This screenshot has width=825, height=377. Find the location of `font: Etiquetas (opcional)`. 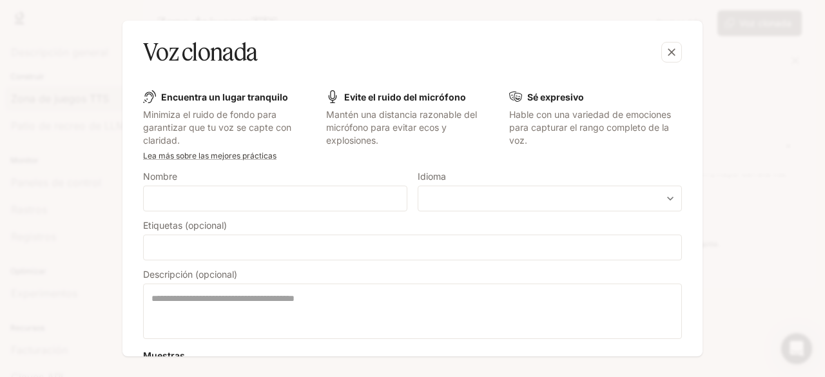

font: Etiquetas (opcional) is located at coordinates (185, 225).